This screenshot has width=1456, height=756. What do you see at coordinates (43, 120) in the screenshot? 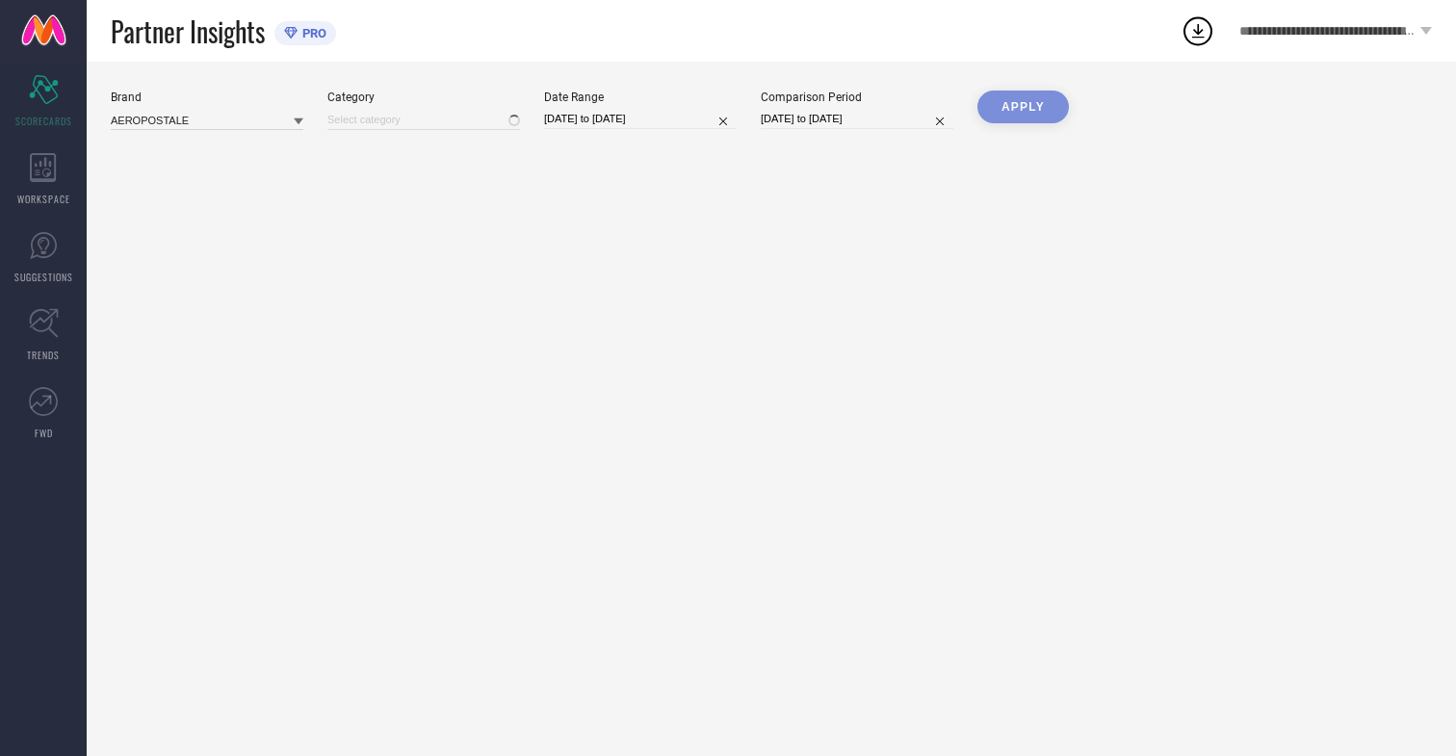
I see `span: SCORECARDS` at bounding box center [43, 120].